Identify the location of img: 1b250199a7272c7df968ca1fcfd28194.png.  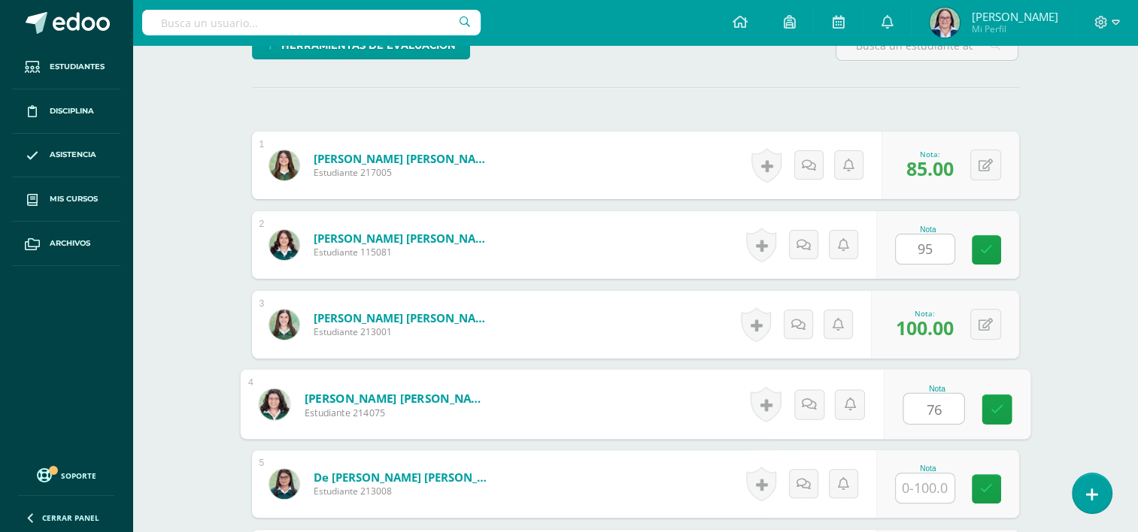
(944, 23).